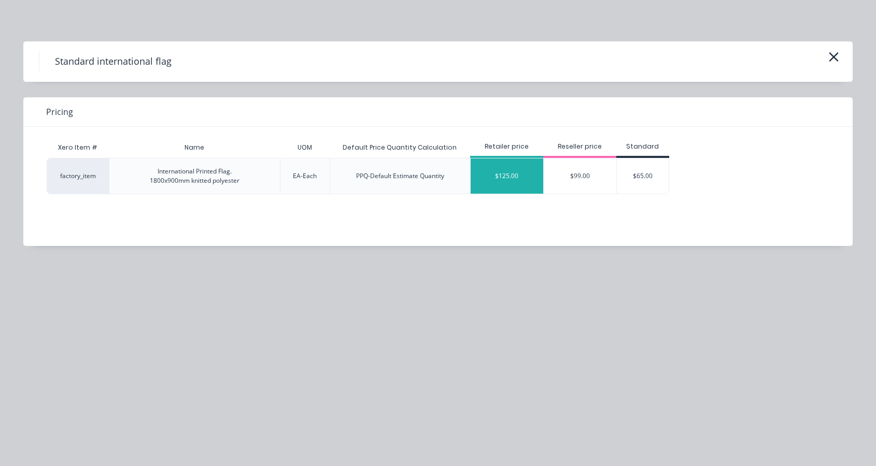 Image resolution: width=876 pixels, height=466 pixels. Describe the element at coordinates (400, 176) in the screenshot. I see `div: PPQ-Default Estimate Quantity` at that location.